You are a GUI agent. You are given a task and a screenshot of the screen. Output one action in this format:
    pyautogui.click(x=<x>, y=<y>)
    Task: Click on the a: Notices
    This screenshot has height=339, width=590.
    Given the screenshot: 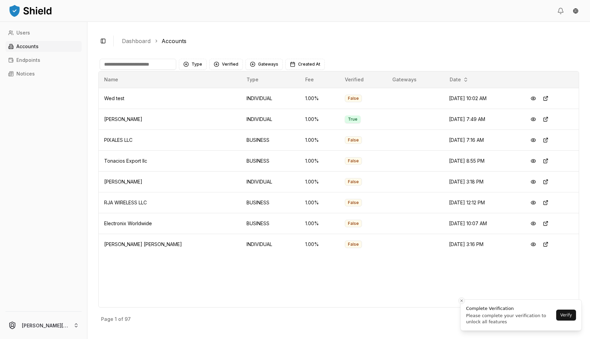 What is the action you would take?
    pyautogui.click(x=43, y=74)
    